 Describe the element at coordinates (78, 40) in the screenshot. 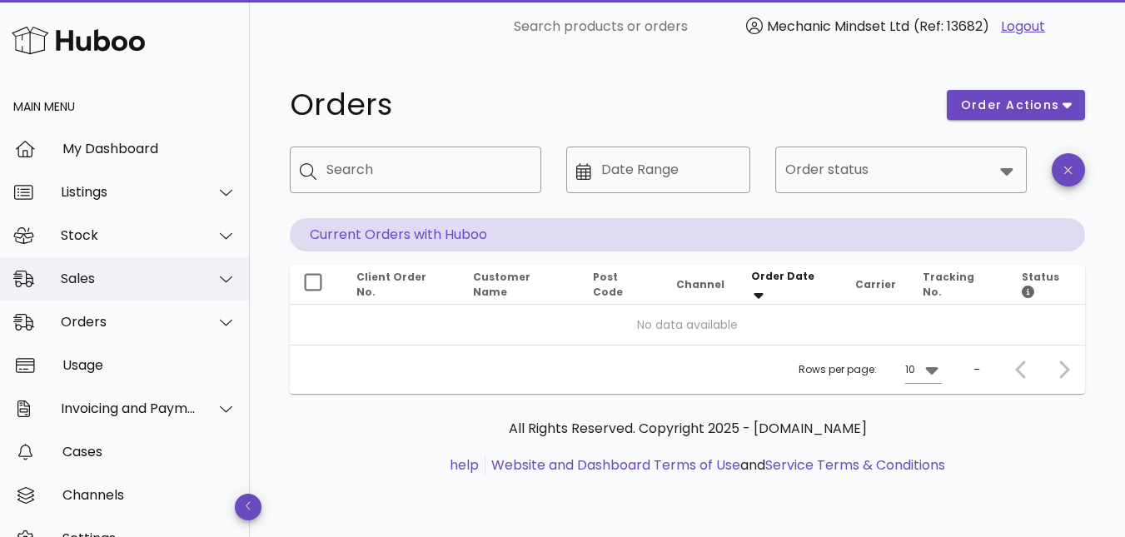

I see `img: Huboo Logo` at that location.